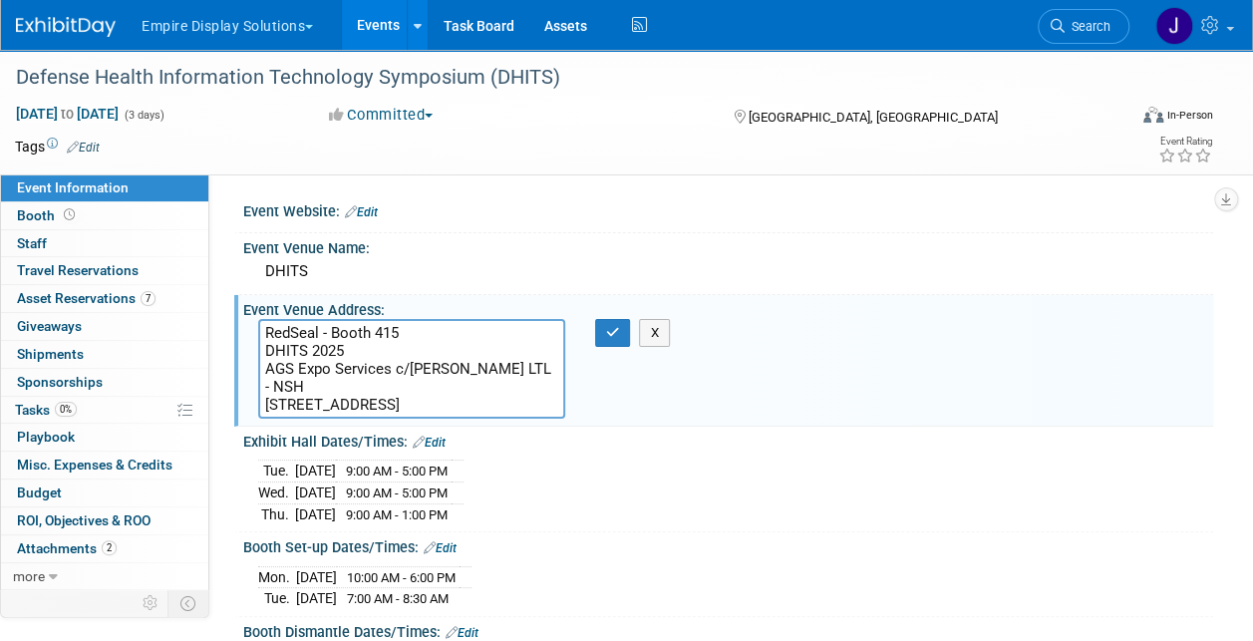 This screenshot has height=641, width=1253. I want to click on button: X, so click(654, 333).